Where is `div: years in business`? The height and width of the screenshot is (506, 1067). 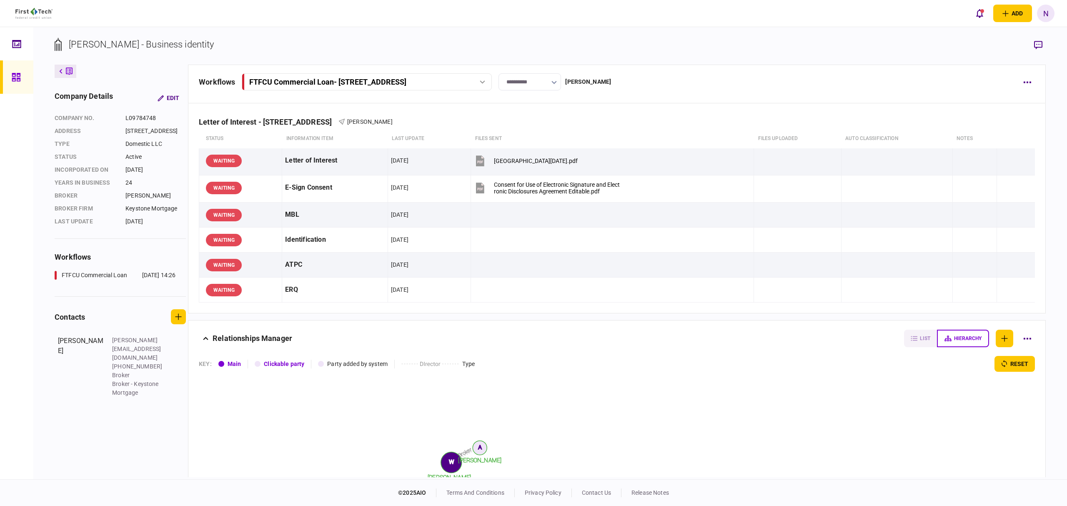
div: years in business is located at coordinates (86, 182).